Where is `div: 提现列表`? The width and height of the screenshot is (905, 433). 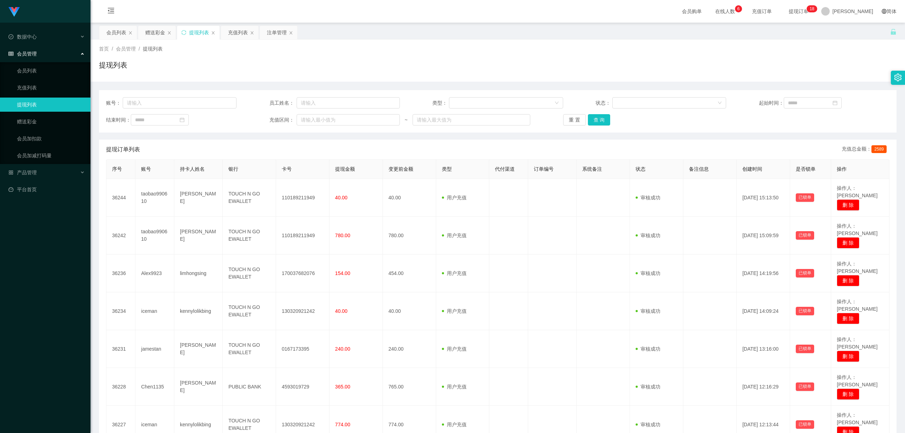 div: 提现列表 is located at coordinates (199, 33).